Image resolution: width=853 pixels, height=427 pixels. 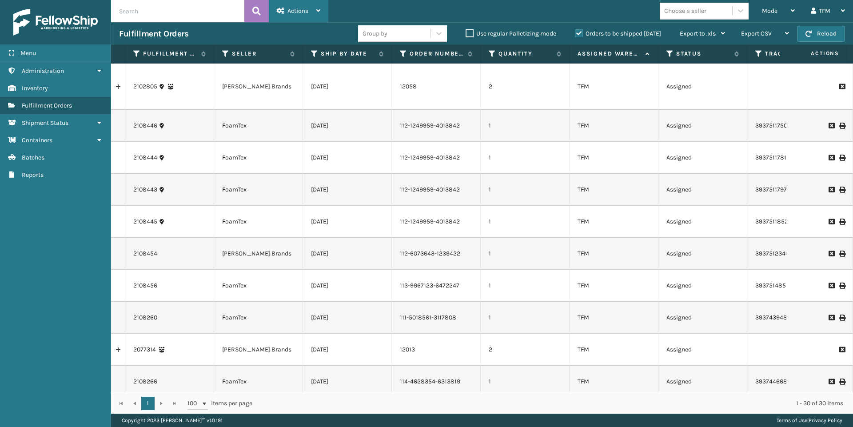 What do you see at coordinates (777, 381) in the screenshot?
I see `a: 393744668956` at bounding box center [777, 381].